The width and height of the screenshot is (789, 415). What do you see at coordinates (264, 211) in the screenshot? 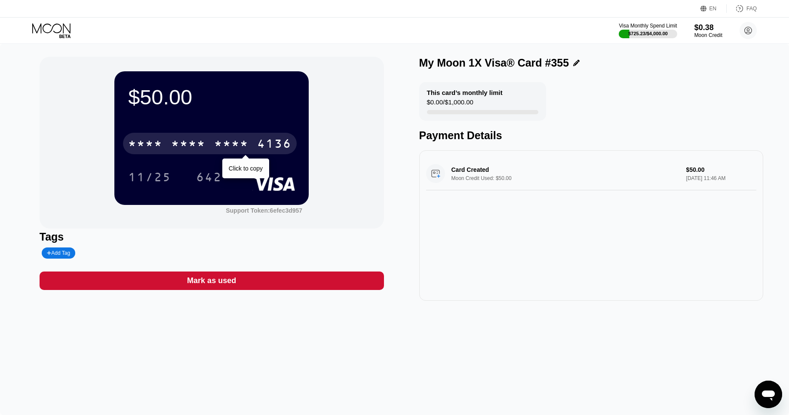
I see `div: Support Token:6efec3d957` at bounding box center [264, 211].